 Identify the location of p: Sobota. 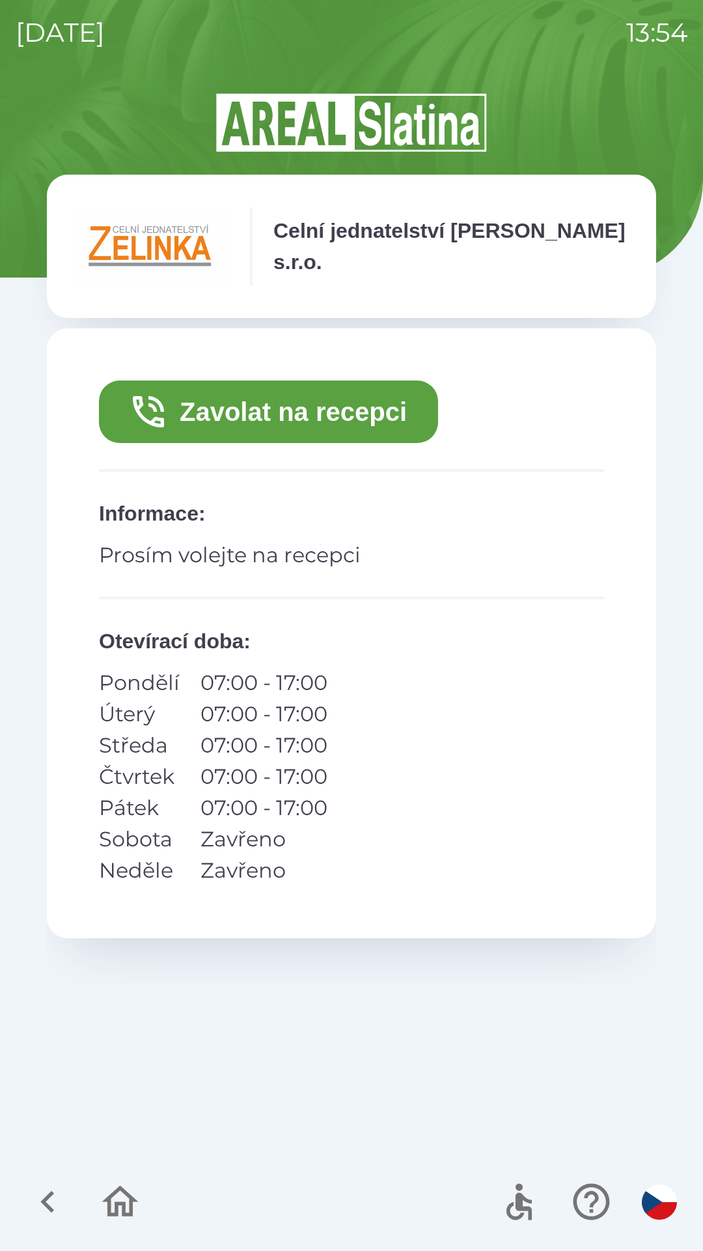
(139, 839).